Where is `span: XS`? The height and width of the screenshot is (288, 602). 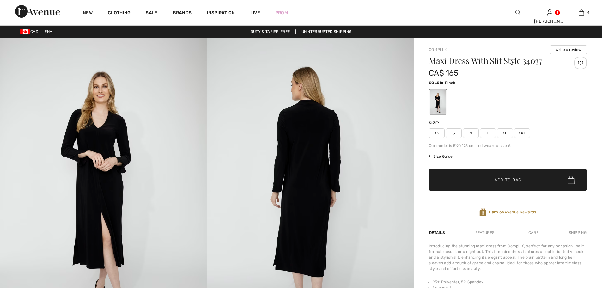 span: XS is located at coordinates (436, 133).